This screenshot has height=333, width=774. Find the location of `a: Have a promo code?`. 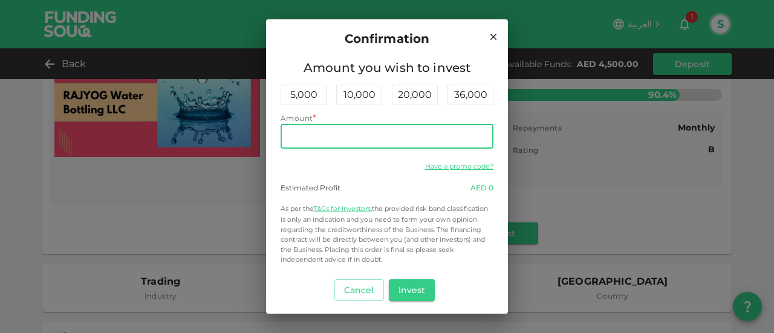

a: Have a promo code? is located at coordinates (459, 166).